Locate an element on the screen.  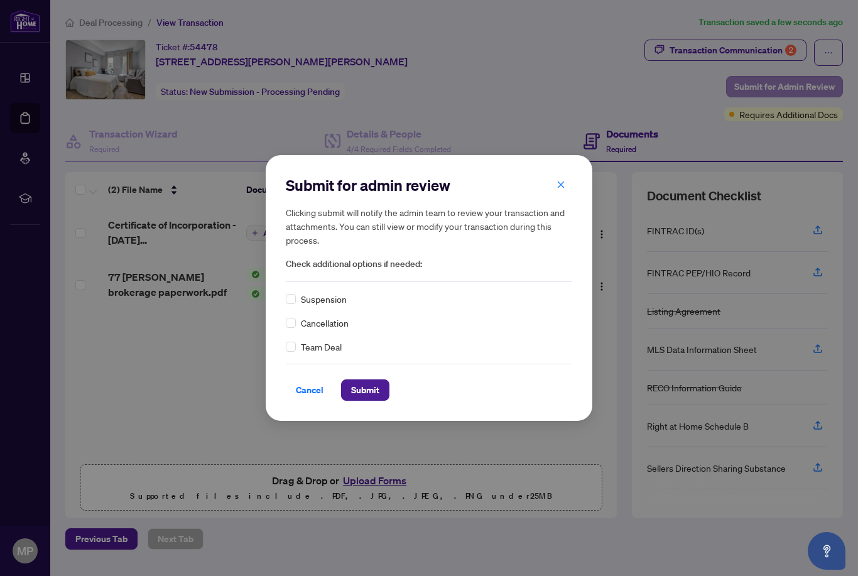
span: Suspension is located at coordinates (324, 299).